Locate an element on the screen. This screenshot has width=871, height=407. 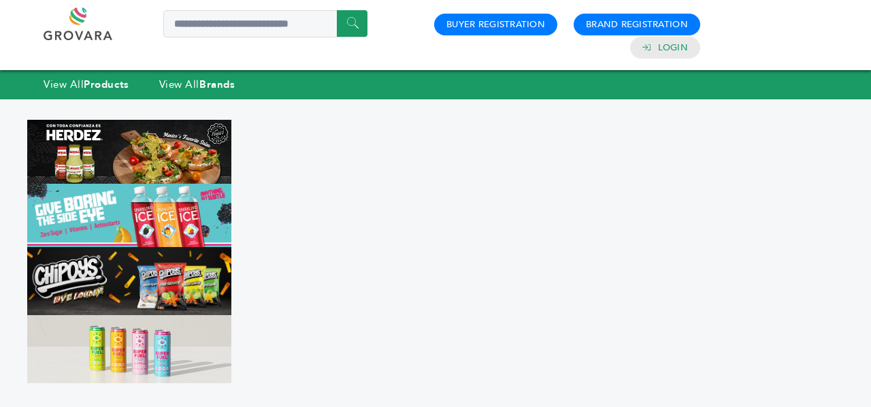
strong: Brands is located at coordinates (217, 84).